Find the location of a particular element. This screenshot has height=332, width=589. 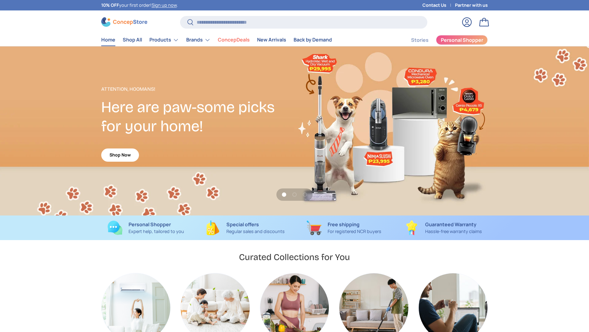

a: Brands is located at coordinates (198, 40).